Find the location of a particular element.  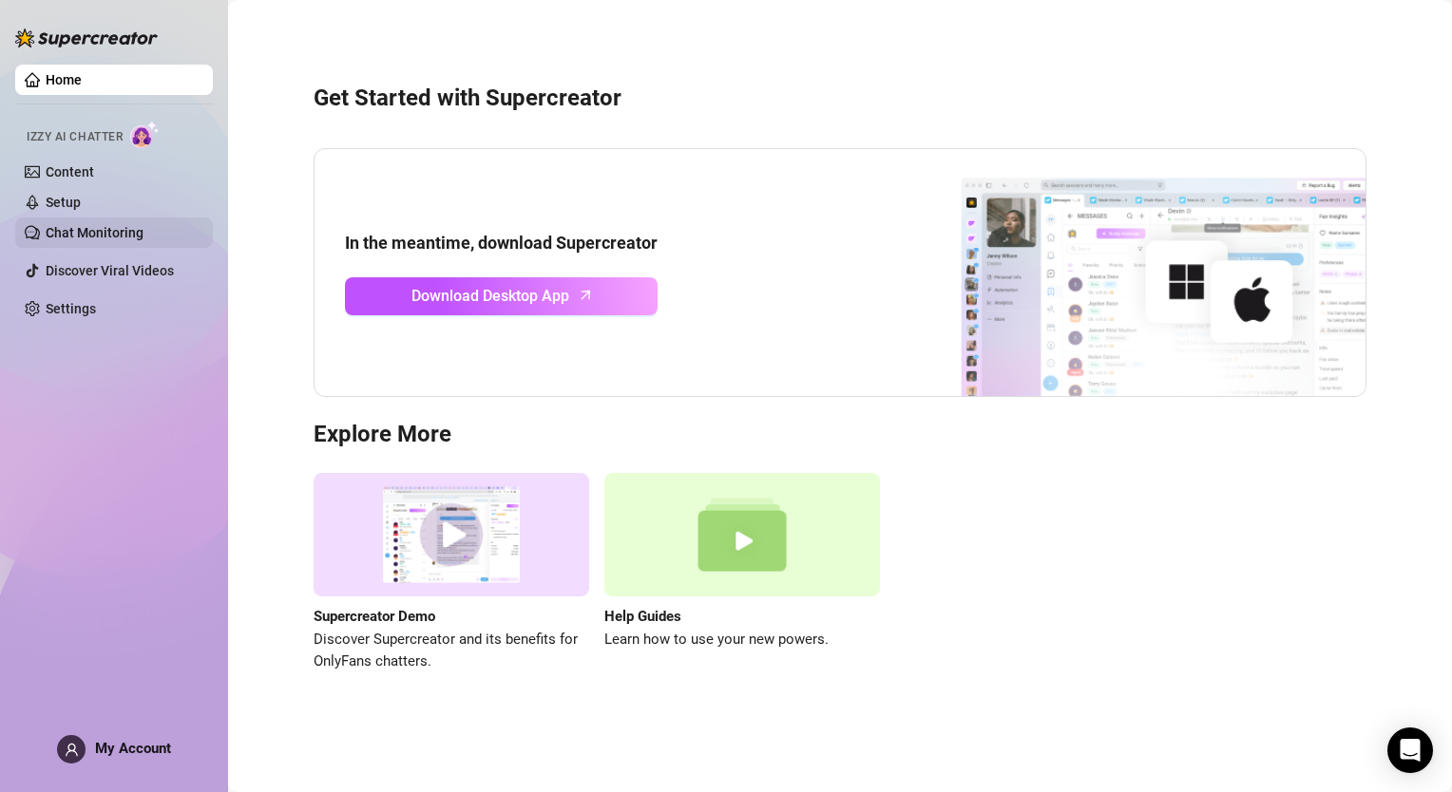

span: Download Desktop App is located at coordinates (490, 296).